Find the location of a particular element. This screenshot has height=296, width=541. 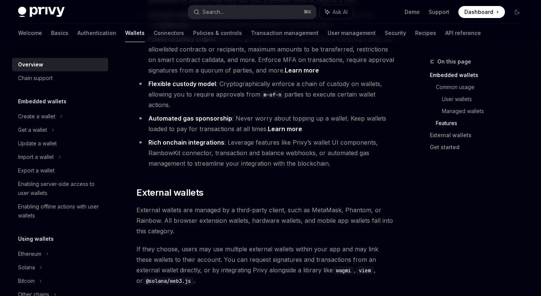

a: Wallets is located at coordinates (135, 33).